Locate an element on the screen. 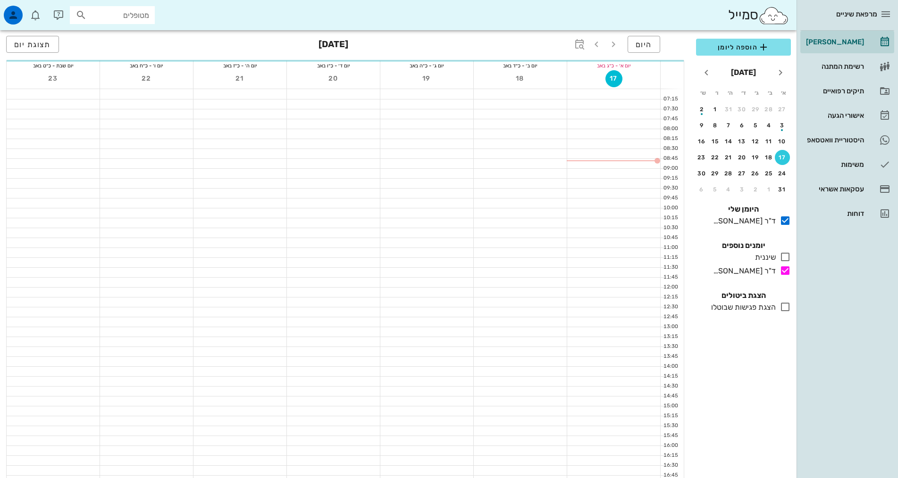 This screenshot has width=898, height=478. div: 14 is located at coordinates (728, 141).